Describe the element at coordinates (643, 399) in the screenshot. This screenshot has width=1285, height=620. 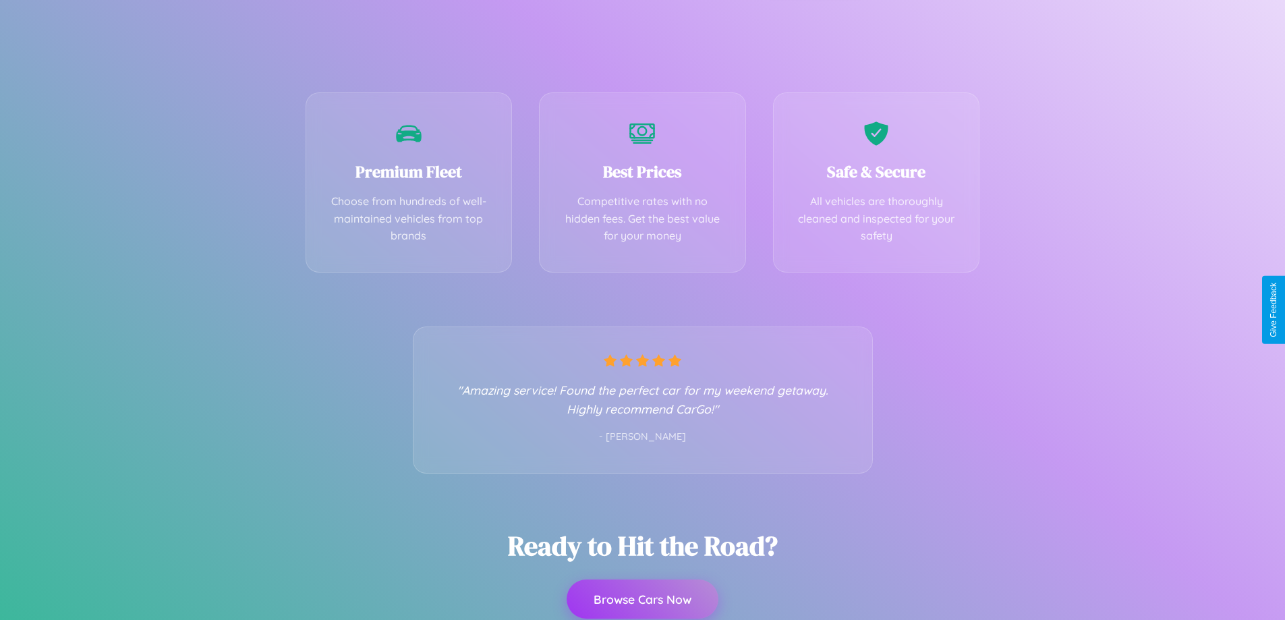
I see `p: "Amazing service! Found the perfect car for my weekend getaway. Highly recommend CarGo!"` at that location.